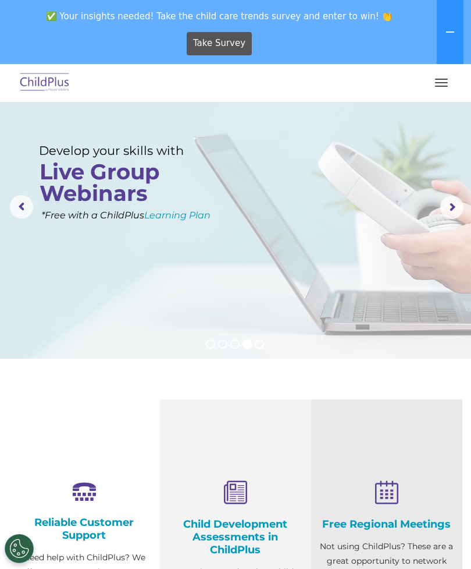 The width and height of the screenshot is (471, 569). What do you see at coordinates (236, 537) in the screenshot?
I see `h4: Child Development Assessments in ChildPlus` at bounding box center [236, 537].